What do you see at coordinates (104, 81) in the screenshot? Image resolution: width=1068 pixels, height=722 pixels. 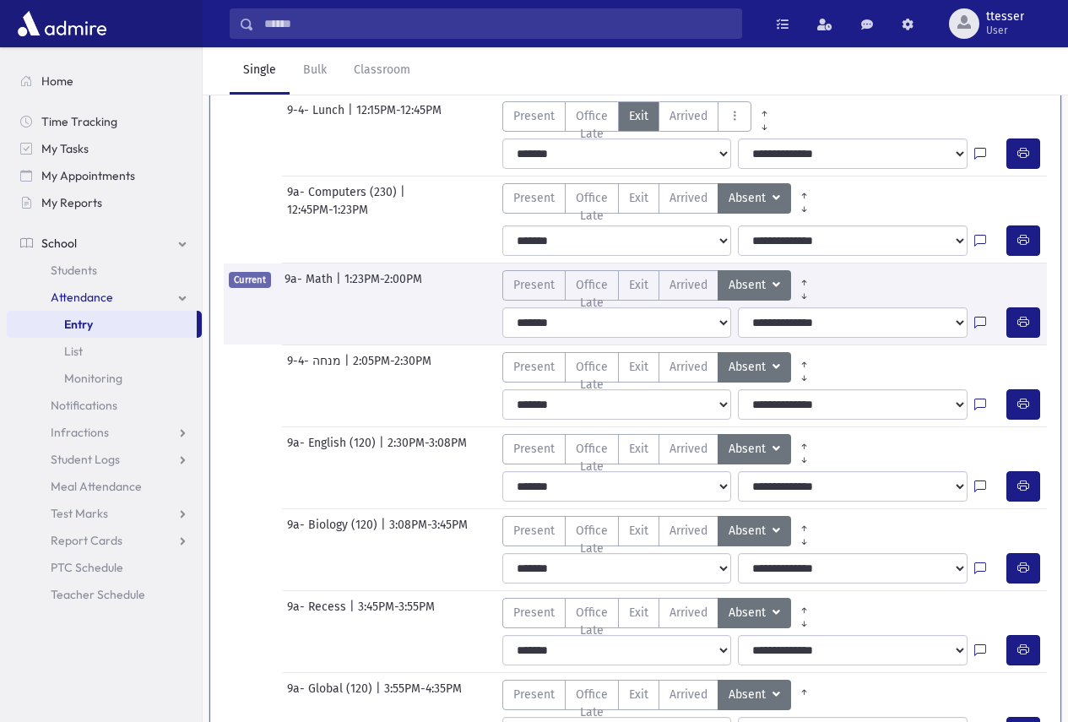 I see `a: Home` at bounding box center [104, 81].